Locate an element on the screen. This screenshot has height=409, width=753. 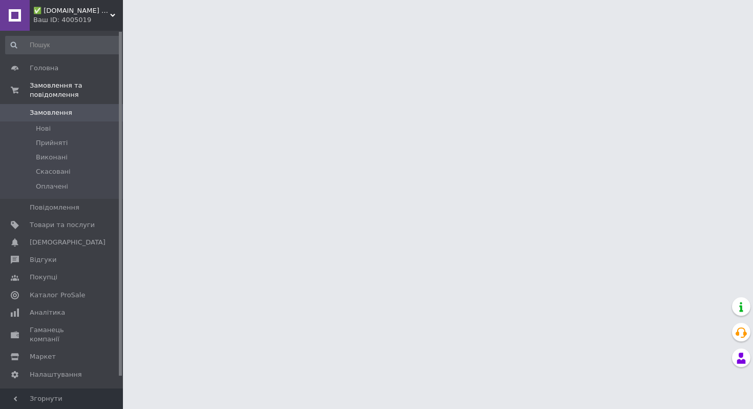
span: ✅ KLICKSTORE.IN.UA – Європейські бренди за вигідними цінами! is located at coordinates (72, 11).